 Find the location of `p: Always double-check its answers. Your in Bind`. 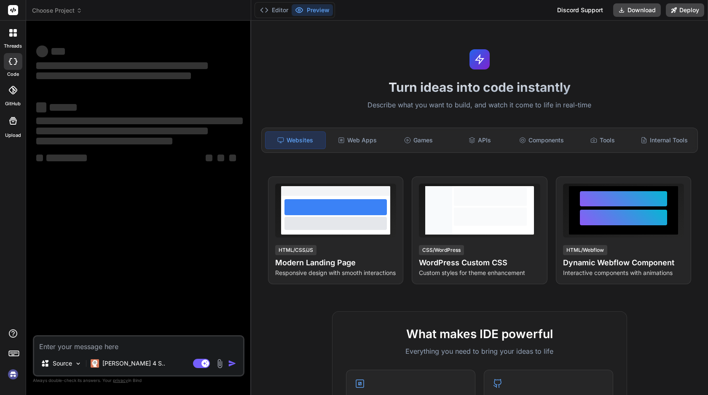

p: Always double-check its answers. Your in Bind is located at coordinates (139, 380).